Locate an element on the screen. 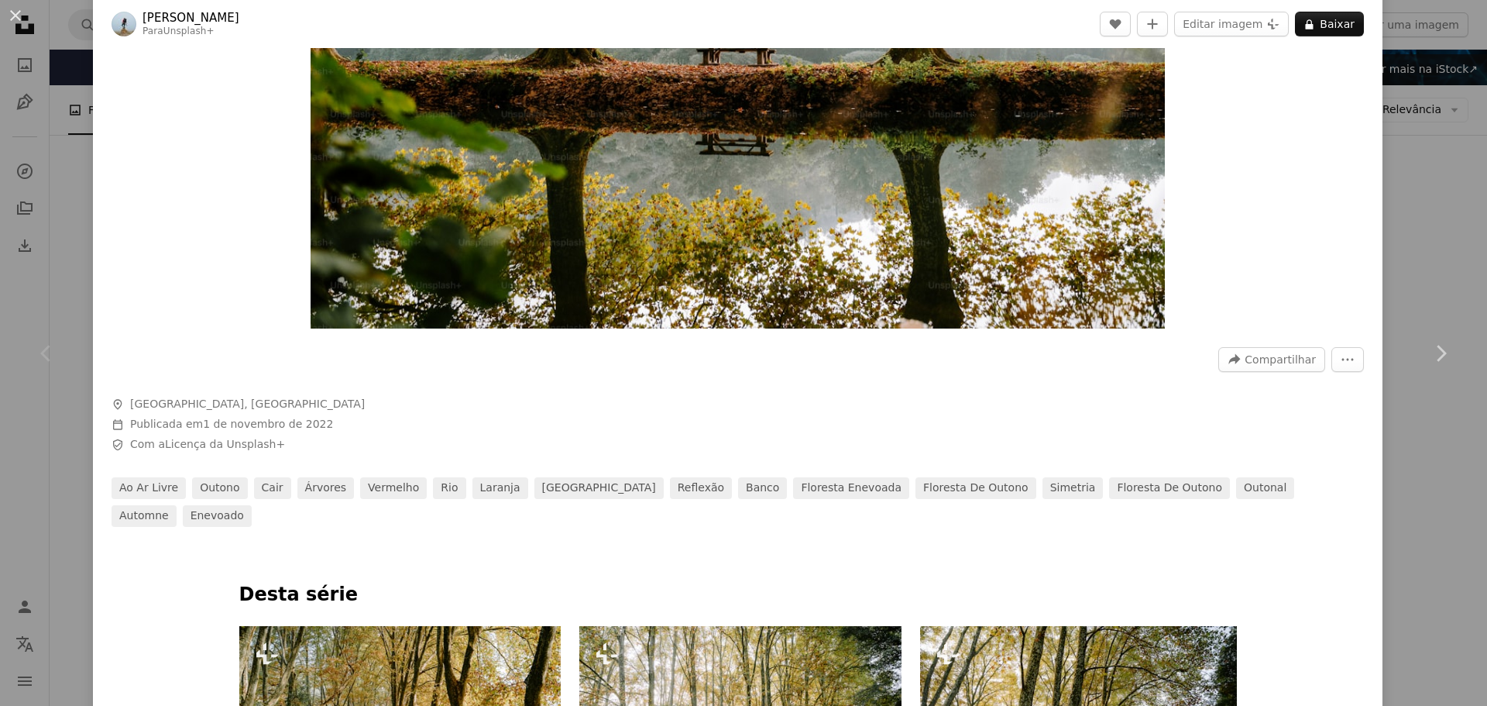 The width and height of the screenshot is (1487, 706). a: Licença da Unsplash+ is located at coordinates (225, 444).